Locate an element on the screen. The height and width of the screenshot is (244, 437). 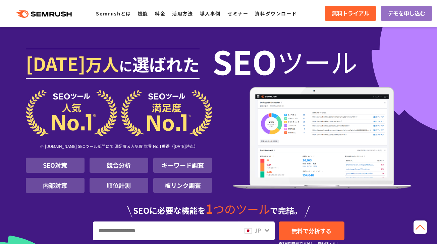
div: SEOに必要な機能を is located at coordinates (219, 206).